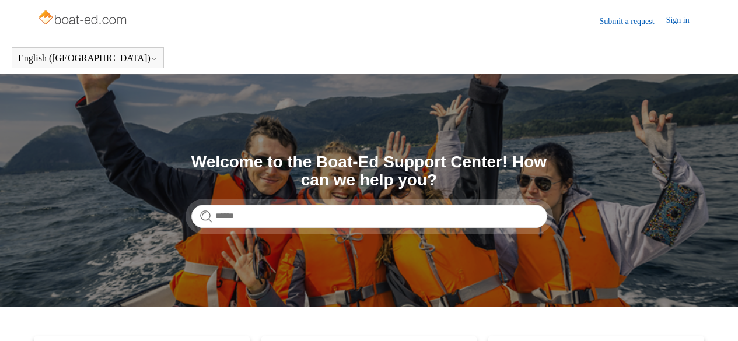 Image resolution: width=738 pixels, height=341 pixels. I want to click on img: Boat-Ed Help Center home page, so click(83, 19).